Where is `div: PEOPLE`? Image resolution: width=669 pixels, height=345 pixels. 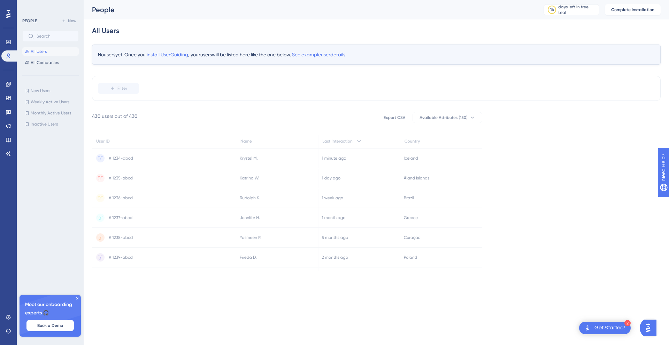
div: PEOPLE is located at coordinates (30, 21).